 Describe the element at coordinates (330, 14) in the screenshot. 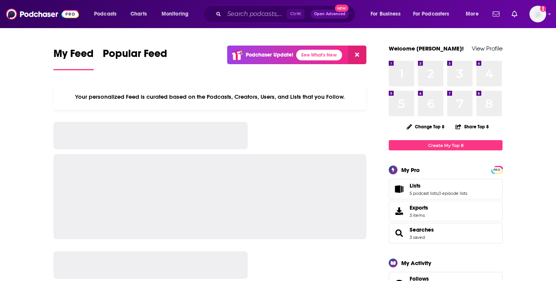

I see `button: Open AdvancedNew` at that location.